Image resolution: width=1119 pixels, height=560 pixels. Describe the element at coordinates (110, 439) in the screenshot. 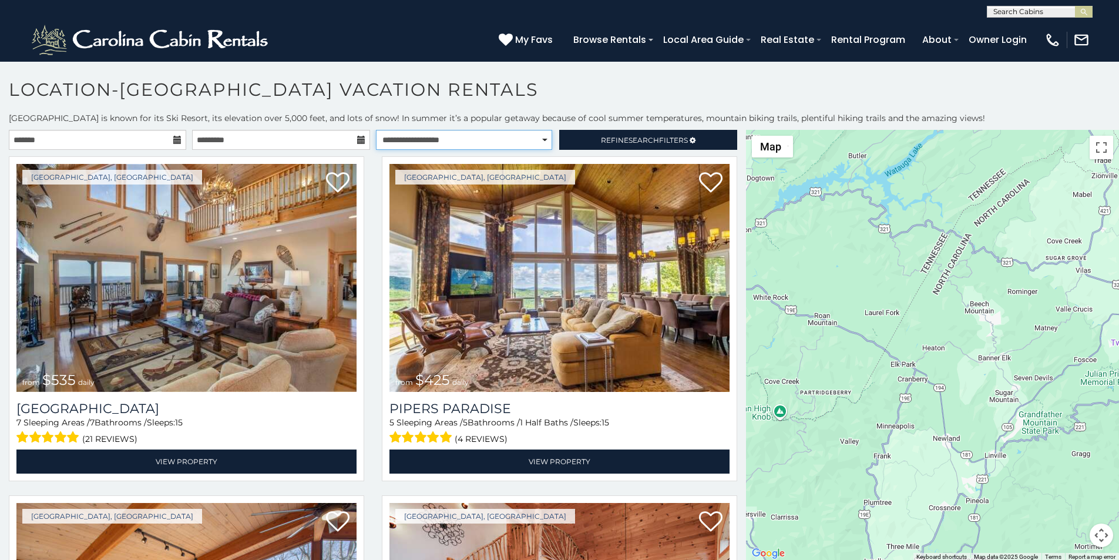

I see `span: (21 reviews)` at that location.